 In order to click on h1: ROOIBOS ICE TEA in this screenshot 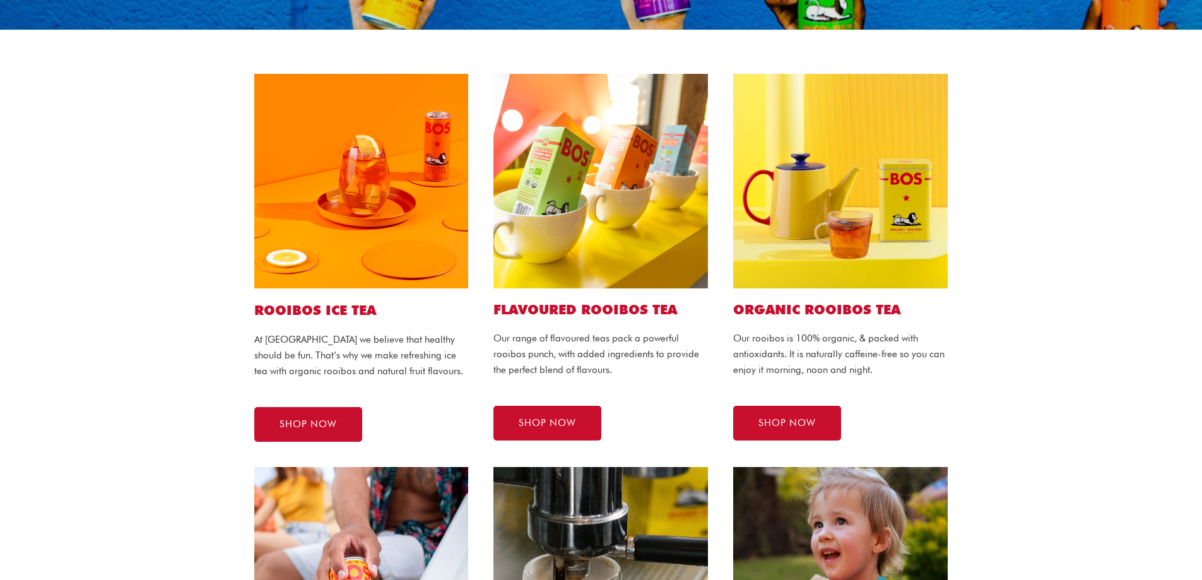, I will do `click(362, 310)`.